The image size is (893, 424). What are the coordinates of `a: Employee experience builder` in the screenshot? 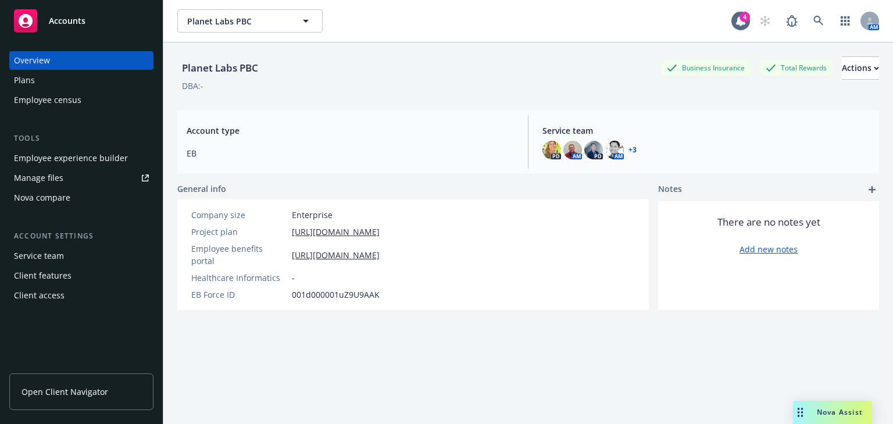 It's located at (81, 158).